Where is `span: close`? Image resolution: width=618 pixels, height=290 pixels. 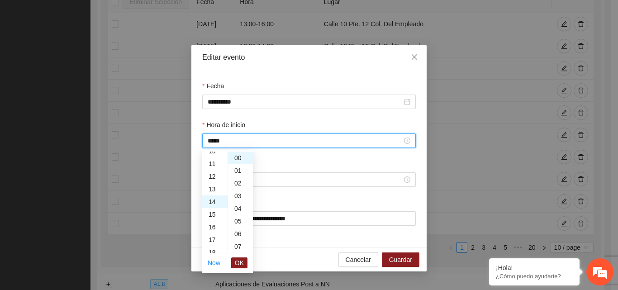
span: close is located at coordinates (414, 57).